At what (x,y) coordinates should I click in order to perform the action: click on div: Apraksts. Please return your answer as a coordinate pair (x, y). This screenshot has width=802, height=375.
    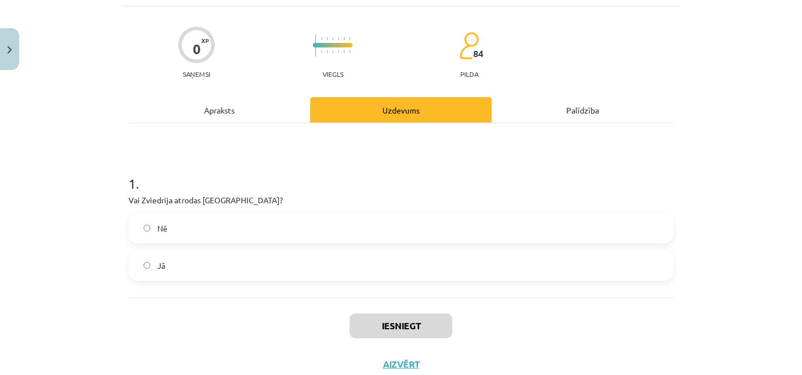
    Looking at the image, I should click on (219, 109).